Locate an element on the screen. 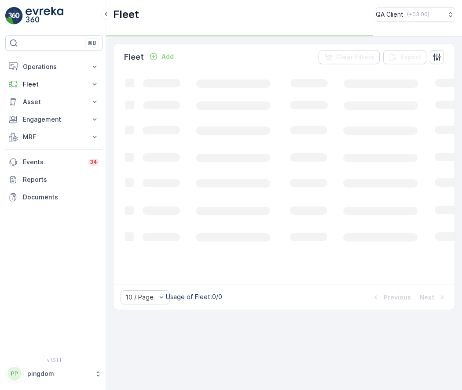 This screenshot has height=390, width=462. span: v 1.51.1 is located at coordinates (54, 360).